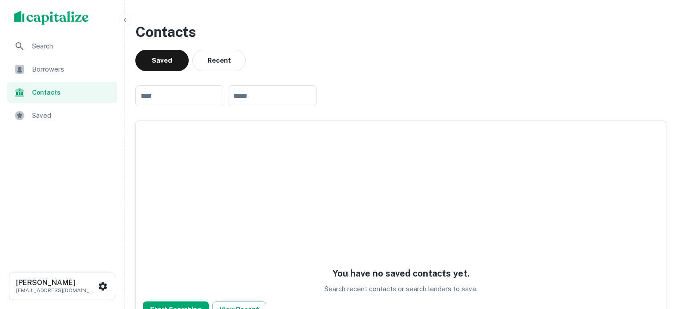 Image resolution: width=677 pixels, height=309 pixels. I want to click on span: Contacts, so click(72, 93).